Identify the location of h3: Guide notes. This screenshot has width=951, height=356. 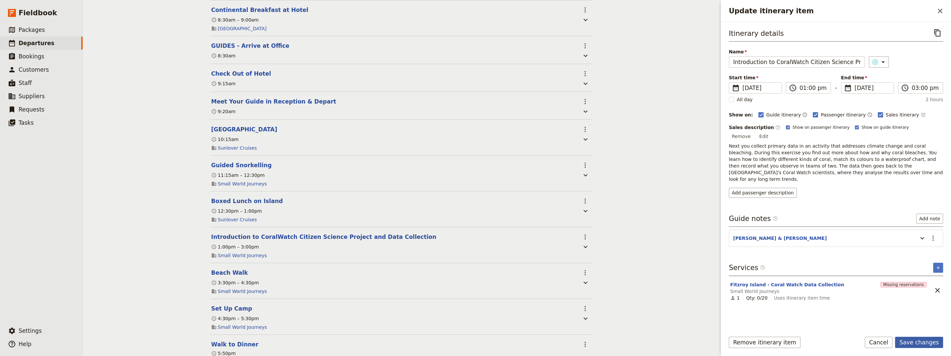
(753, 219).